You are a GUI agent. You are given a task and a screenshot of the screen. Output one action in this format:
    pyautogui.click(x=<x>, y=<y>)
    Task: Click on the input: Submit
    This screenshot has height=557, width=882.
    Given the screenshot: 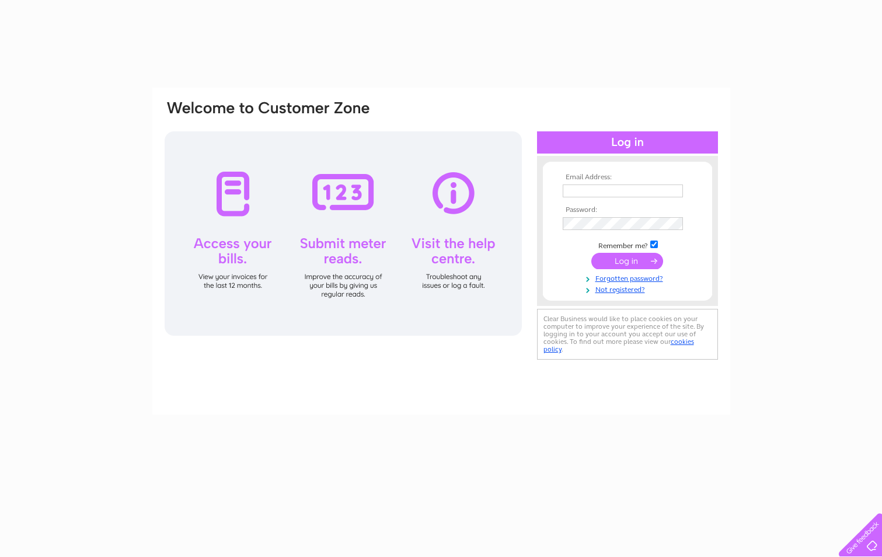 What is the action you would take?
    pyautogui.click(x=627, y=261)
    